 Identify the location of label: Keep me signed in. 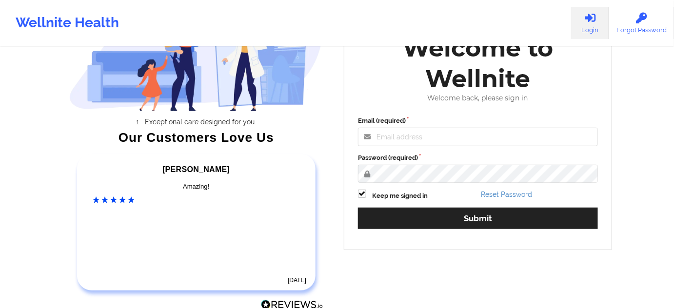
(400, 196).